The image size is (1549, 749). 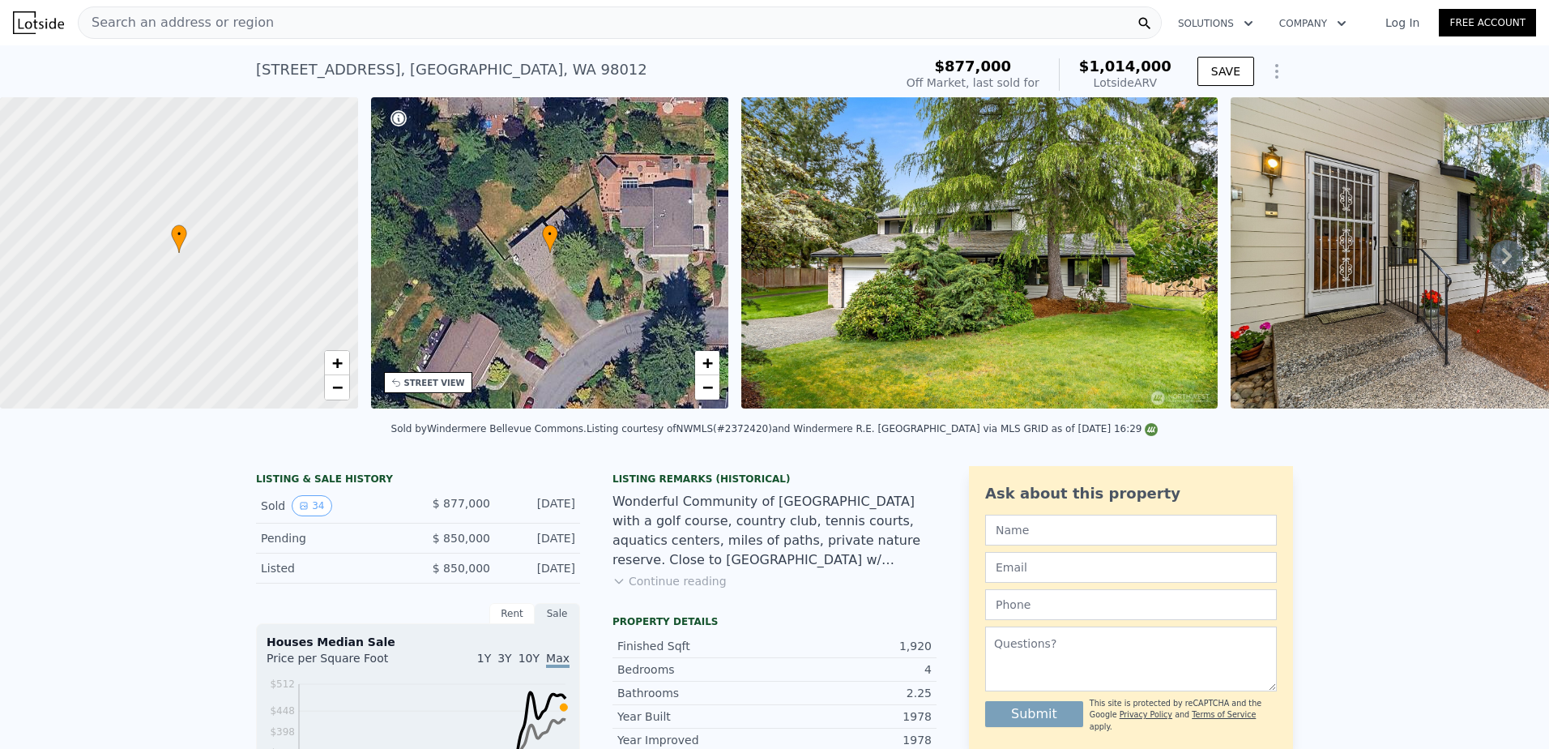 I want to click on div: Year Built, so click(x=696, y=716).